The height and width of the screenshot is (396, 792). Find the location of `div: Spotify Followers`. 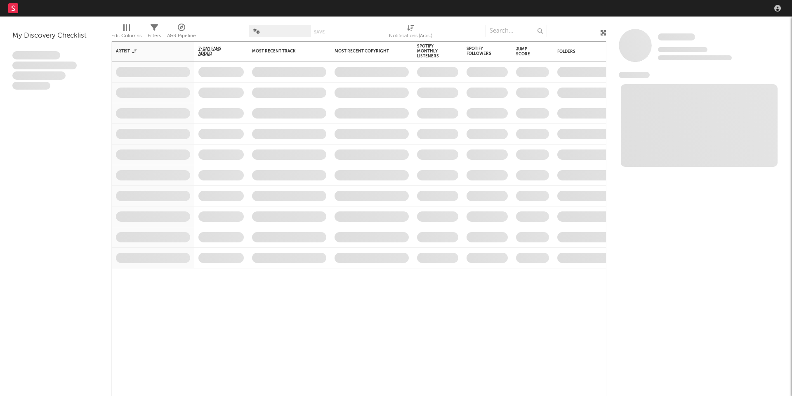

div: Spotify Followers is located at coordinates (481, 51).